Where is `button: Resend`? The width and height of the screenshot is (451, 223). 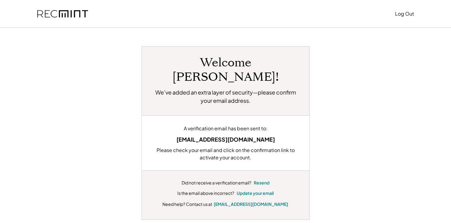
button: Resend is located at coordinates (261, 183).